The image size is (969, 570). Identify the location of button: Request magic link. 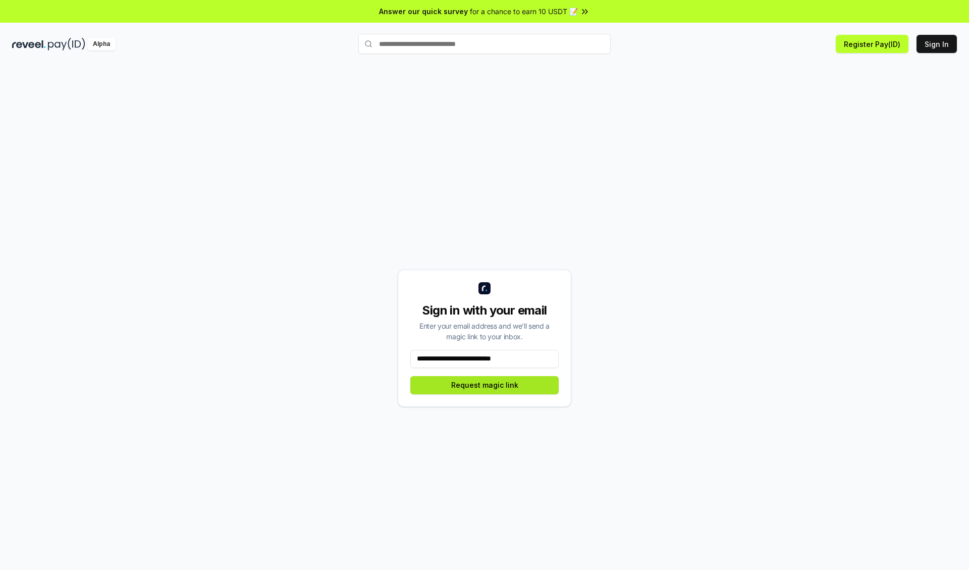
(484, 385).